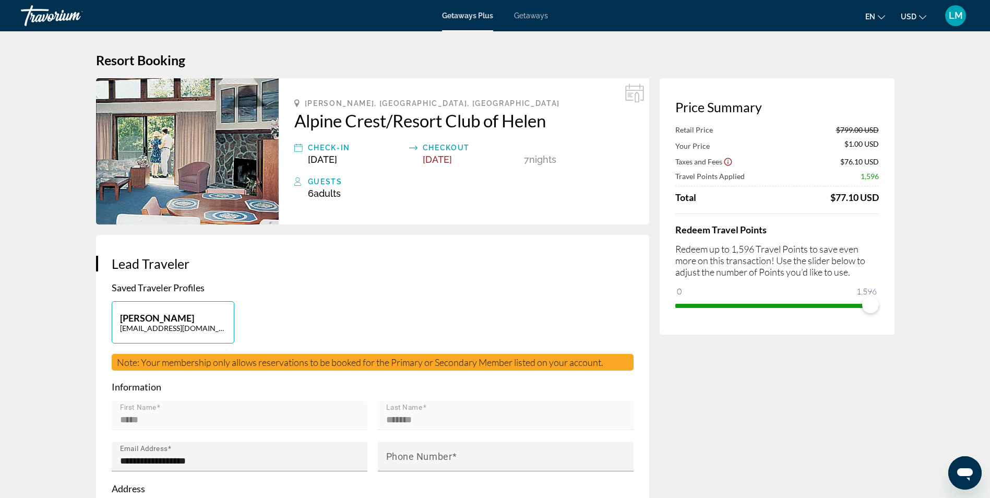  I want to click on div: $77.10 USD, so click(855, 197).